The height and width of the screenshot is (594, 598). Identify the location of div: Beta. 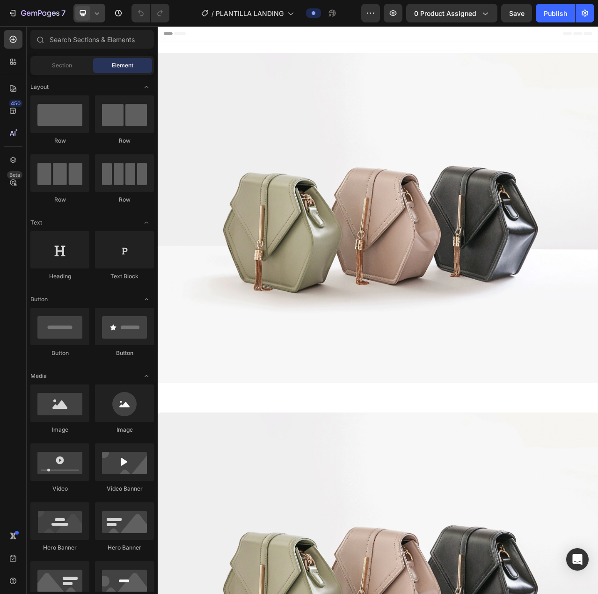
(15, 175).